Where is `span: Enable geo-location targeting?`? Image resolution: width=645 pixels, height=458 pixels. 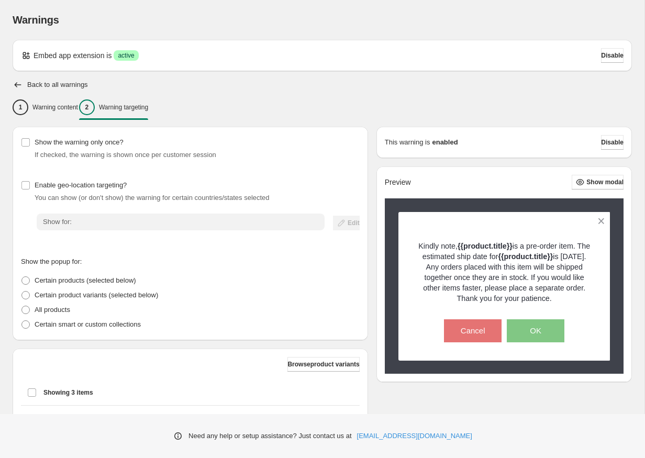
span: Enable geo-location targeting? is located at coordinates (81, 185).